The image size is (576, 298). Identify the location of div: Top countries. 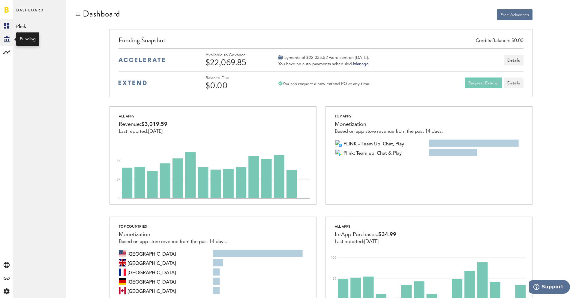
(173, 226).